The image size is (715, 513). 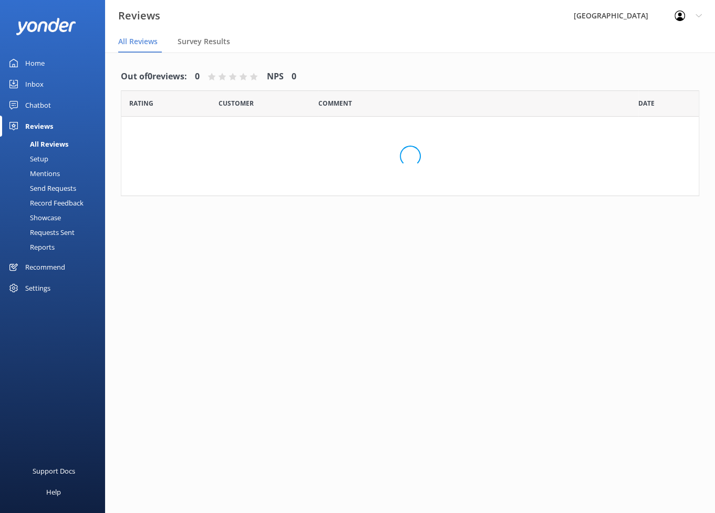 I want to click on a: Showcase, so click(x=56, y=218).